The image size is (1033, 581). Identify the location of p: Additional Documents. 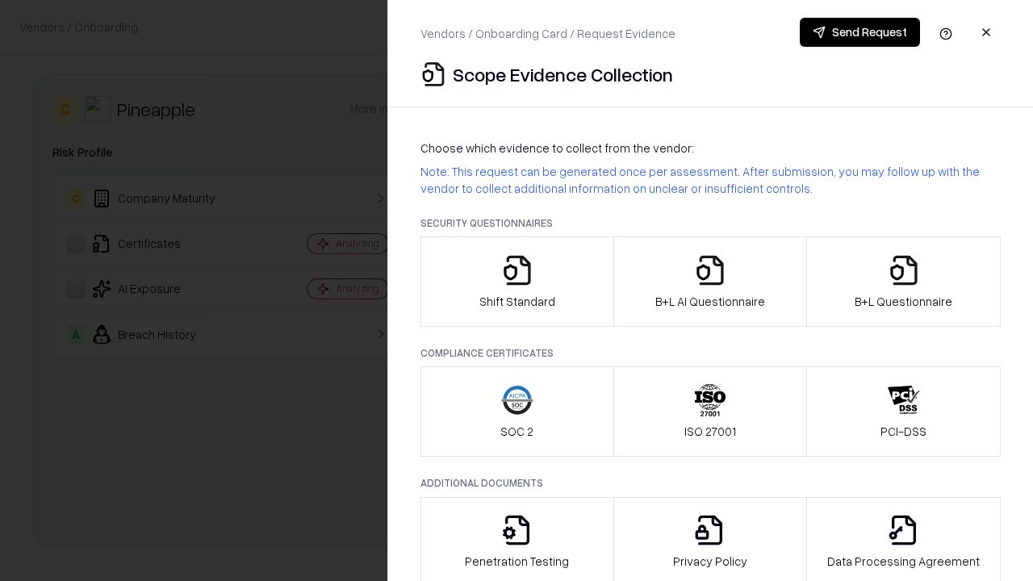
(710, 483).